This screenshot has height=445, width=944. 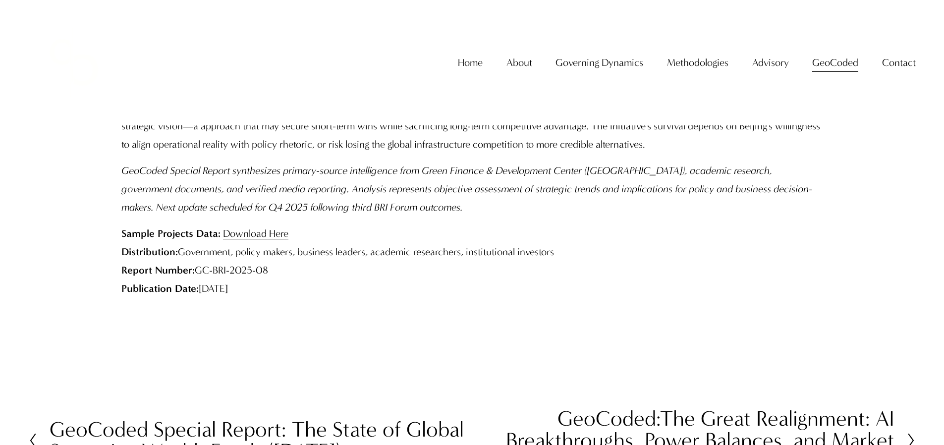 I want to click on em: GeoCoded Special Report synthesizes primary-source intelligence from Green Finance & Development ..., so click(x=467, y=189).